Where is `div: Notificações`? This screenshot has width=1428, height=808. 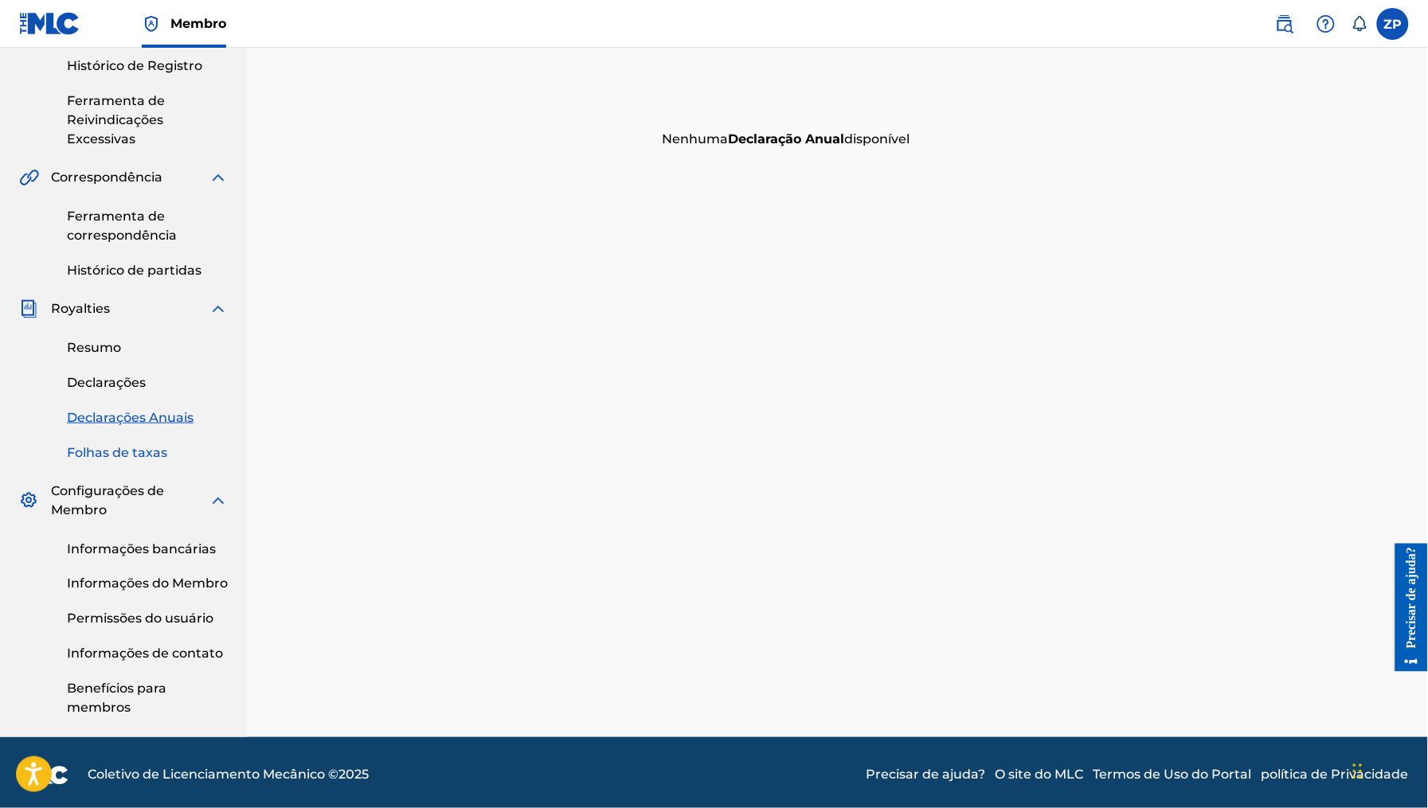
div: Notificações is located at coordinates (1359, 24).